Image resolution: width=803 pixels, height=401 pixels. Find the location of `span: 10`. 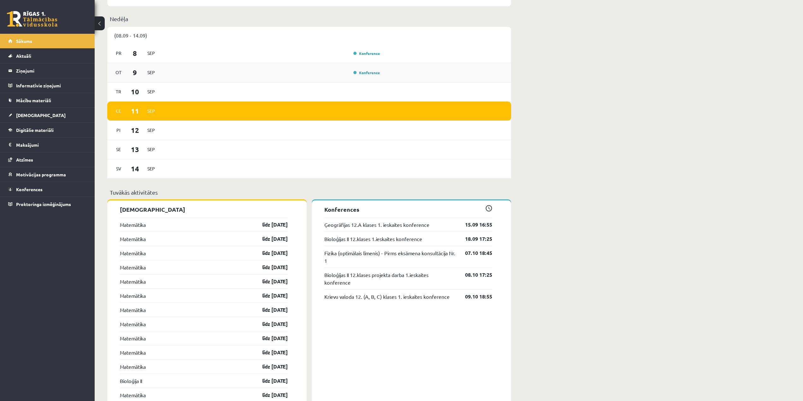

span: 10 is located at coordinates (135, 91).